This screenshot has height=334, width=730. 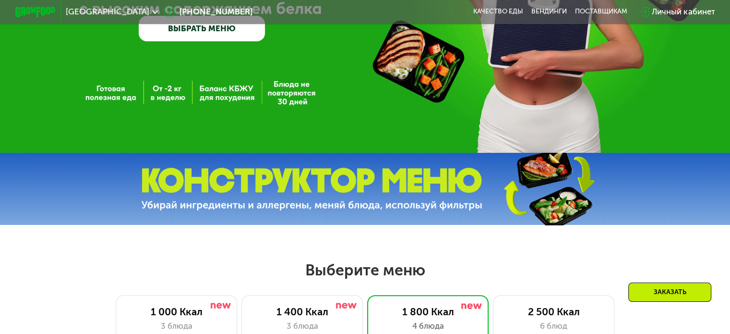 What do you see at coordinates (498, 12) in the screenshot?
I see `a: Качество еды` at bounding box center [498, 12].